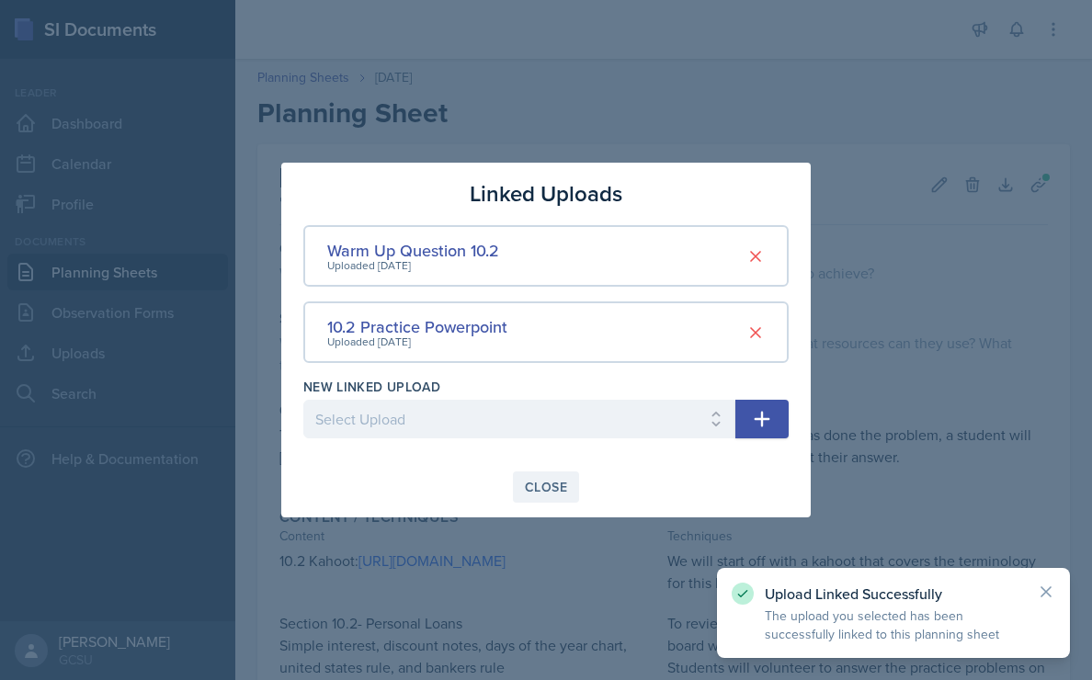  Describe the element at coordinates (413, 250) in the screenshot. I see `div: Warm Up Question 10.2` at that location.